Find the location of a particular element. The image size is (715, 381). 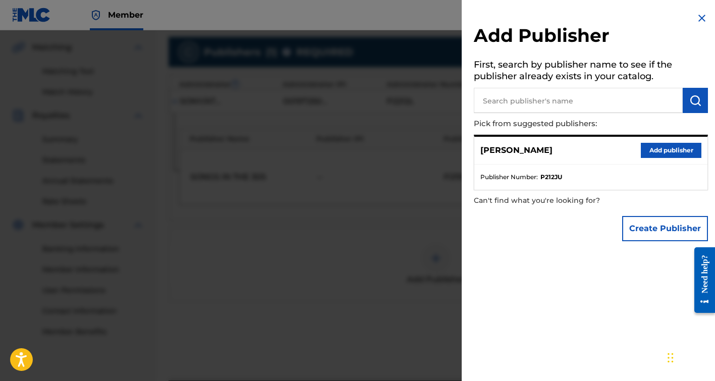

div: Need help? is located at coordinates (18, 34).